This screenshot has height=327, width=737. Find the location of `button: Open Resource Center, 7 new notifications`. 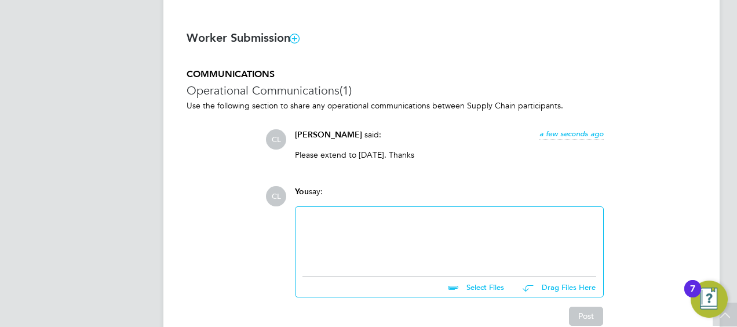

button: Open Resource Center, 7 new notifications is located at coordinates (709, 299).